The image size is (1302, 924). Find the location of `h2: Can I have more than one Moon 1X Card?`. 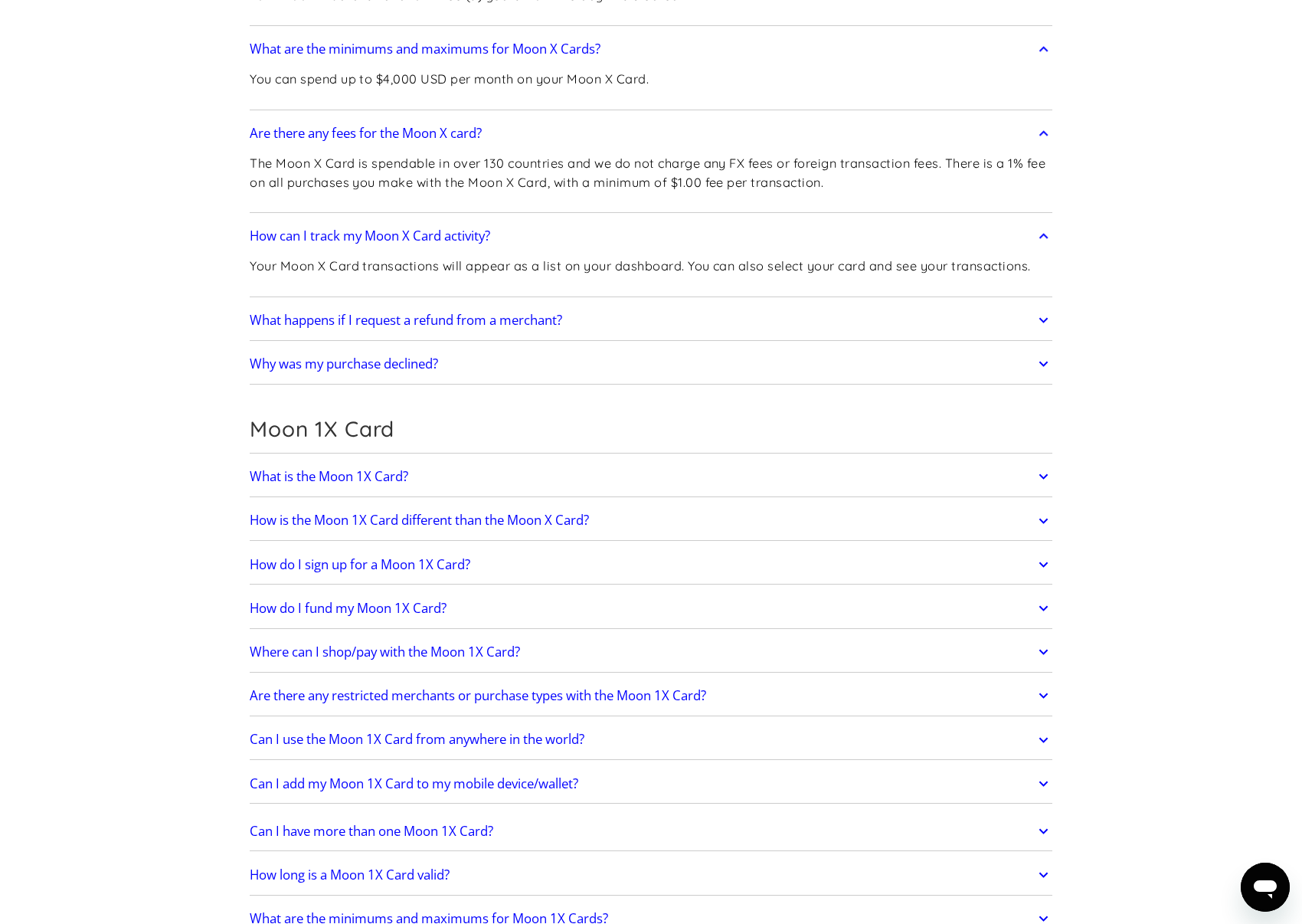

h2: Can I have more than one Moon 1X Card? is located at coordinates (372, 831).